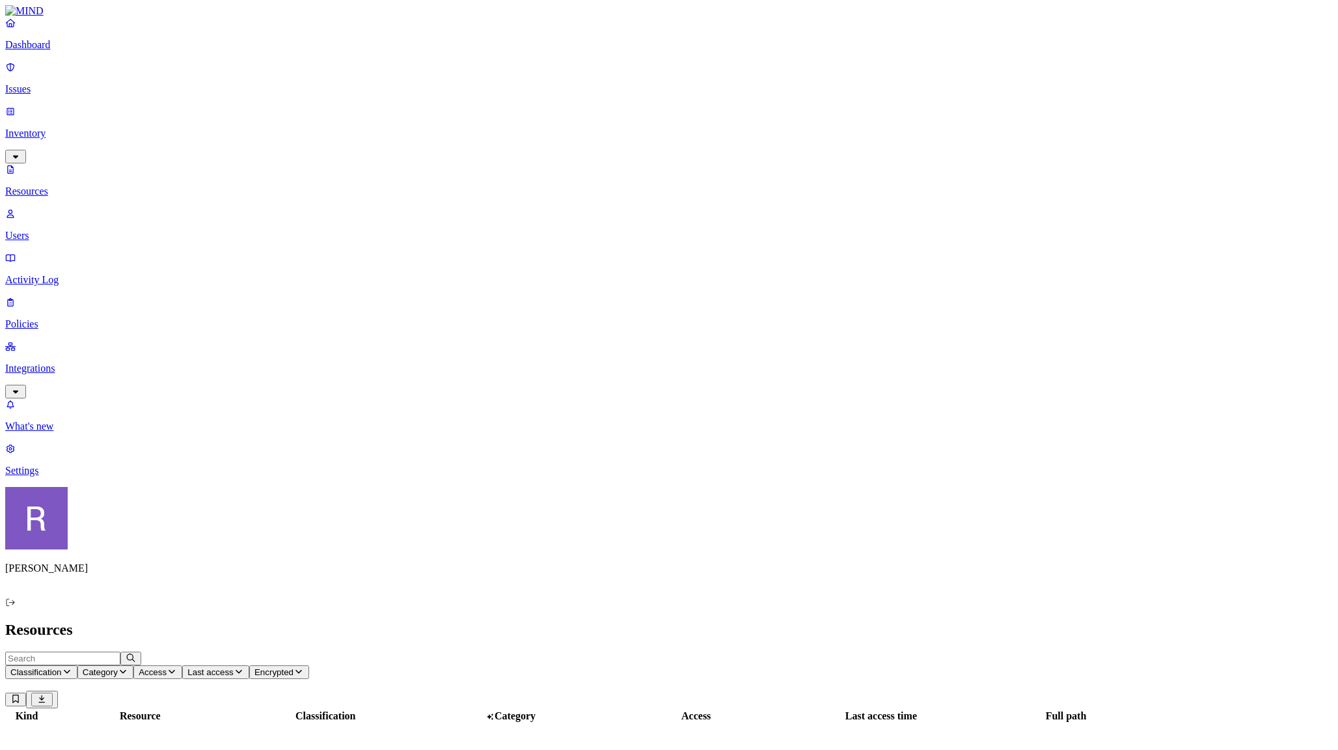 The width and height of the screenshot is (1338, 750). What do you see at coordinates (669, 415) in the screenshot?
I see `a: What's new` at bounding box center [669, 415].